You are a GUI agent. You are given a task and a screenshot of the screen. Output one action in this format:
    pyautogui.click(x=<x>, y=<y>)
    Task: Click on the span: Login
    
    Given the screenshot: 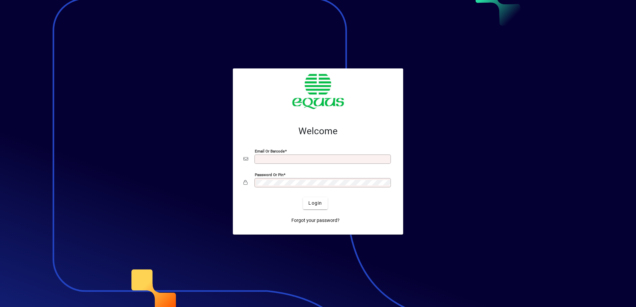 What is the action you would take?
    pyautogui.click(x=315, y=203)
    